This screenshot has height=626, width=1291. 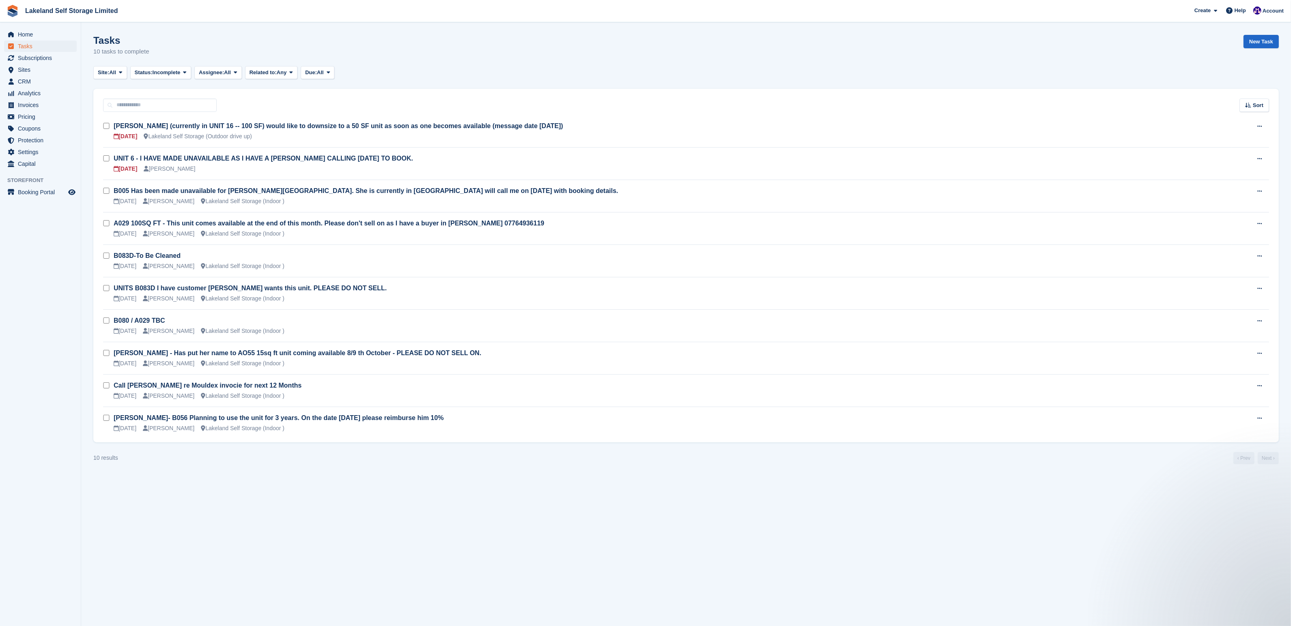 I want to click on span: Related to:, so click(x=263, y=73).